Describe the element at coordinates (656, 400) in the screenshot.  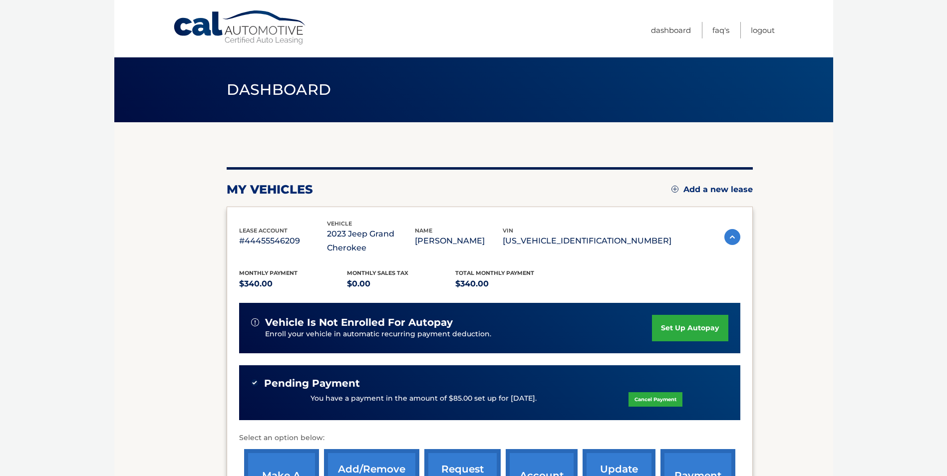
I see `a: Cancel Payment` at that location.